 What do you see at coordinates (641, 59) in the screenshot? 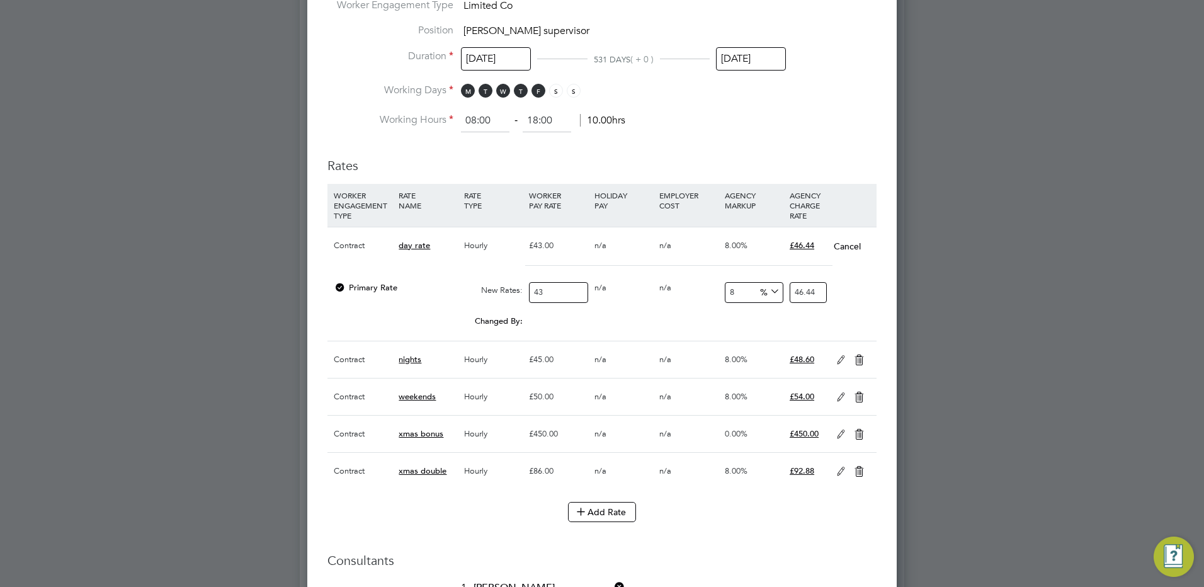
I see `span: ( + 0 )` at bounding box center [641, 59].